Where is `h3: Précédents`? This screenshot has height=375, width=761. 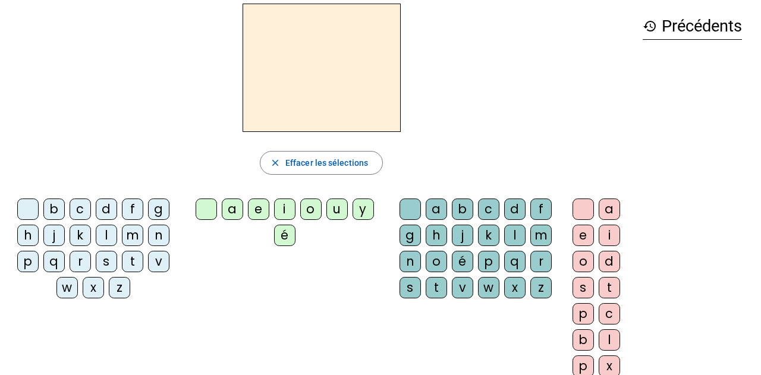 h3: Précédents is located at coordinates (692, 26).